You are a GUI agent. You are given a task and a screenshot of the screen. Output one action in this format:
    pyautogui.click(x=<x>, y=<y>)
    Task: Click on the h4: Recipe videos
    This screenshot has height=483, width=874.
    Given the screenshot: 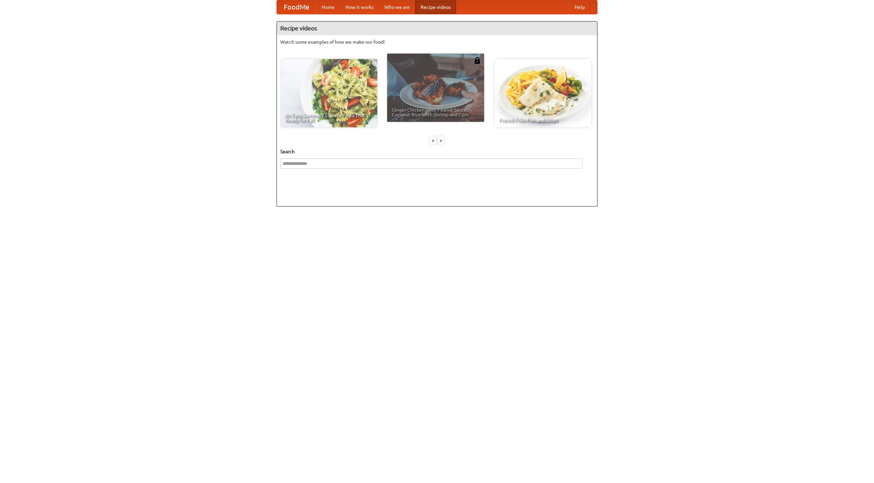 What is the action you would take?
    pyautogui.click(x=437, y=28)
    